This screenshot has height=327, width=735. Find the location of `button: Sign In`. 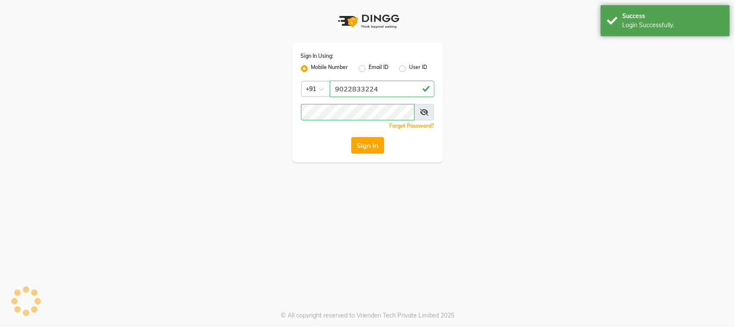

button: Sign In is located at coordinates (368, 145).